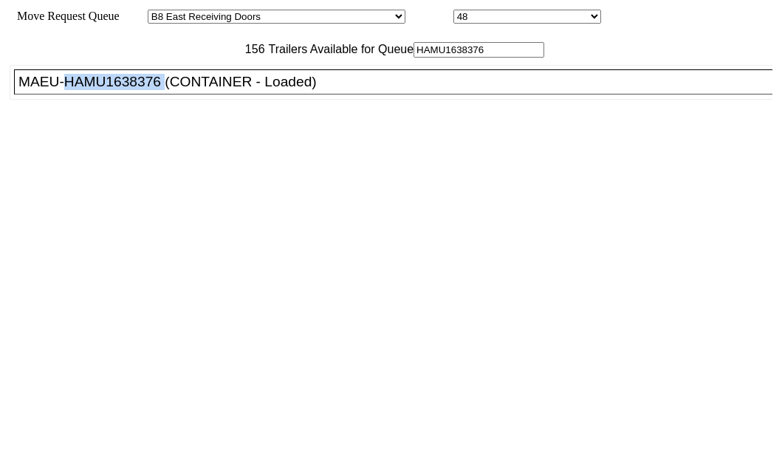  Describe the element at coordinates (399, 82) in the screenshot. I see `div: MAEU-HAMU1638376 (CONTAINER - Loaded)` at that location.